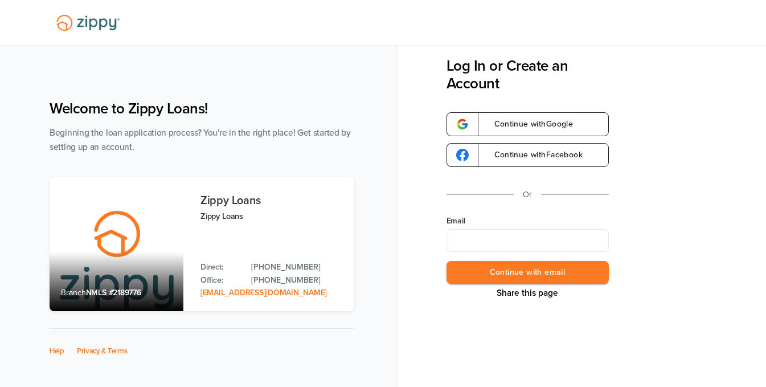 The image size is (766, 387). Describe the element at coordinates (527, 194) in the screenshot. I see `p: Or` at that location.